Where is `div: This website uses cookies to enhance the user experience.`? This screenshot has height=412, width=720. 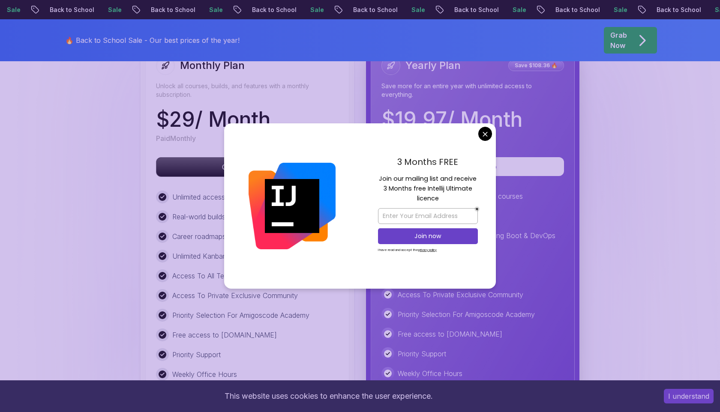 div: This website uses cookies to enhance the user experience. is located at coordinates (329, 396).